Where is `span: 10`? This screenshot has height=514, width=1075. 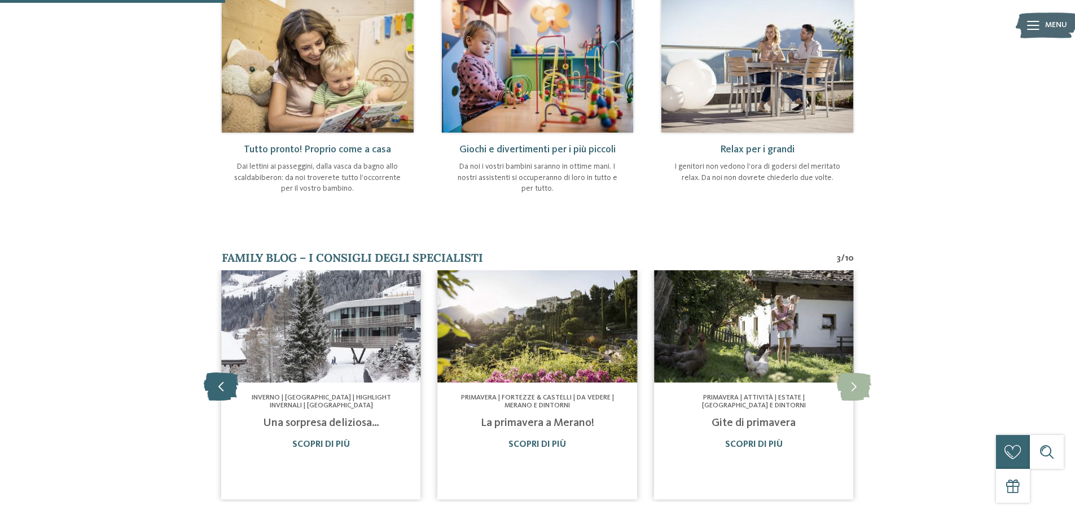 span: 10 is located at coordinates (849, 258).